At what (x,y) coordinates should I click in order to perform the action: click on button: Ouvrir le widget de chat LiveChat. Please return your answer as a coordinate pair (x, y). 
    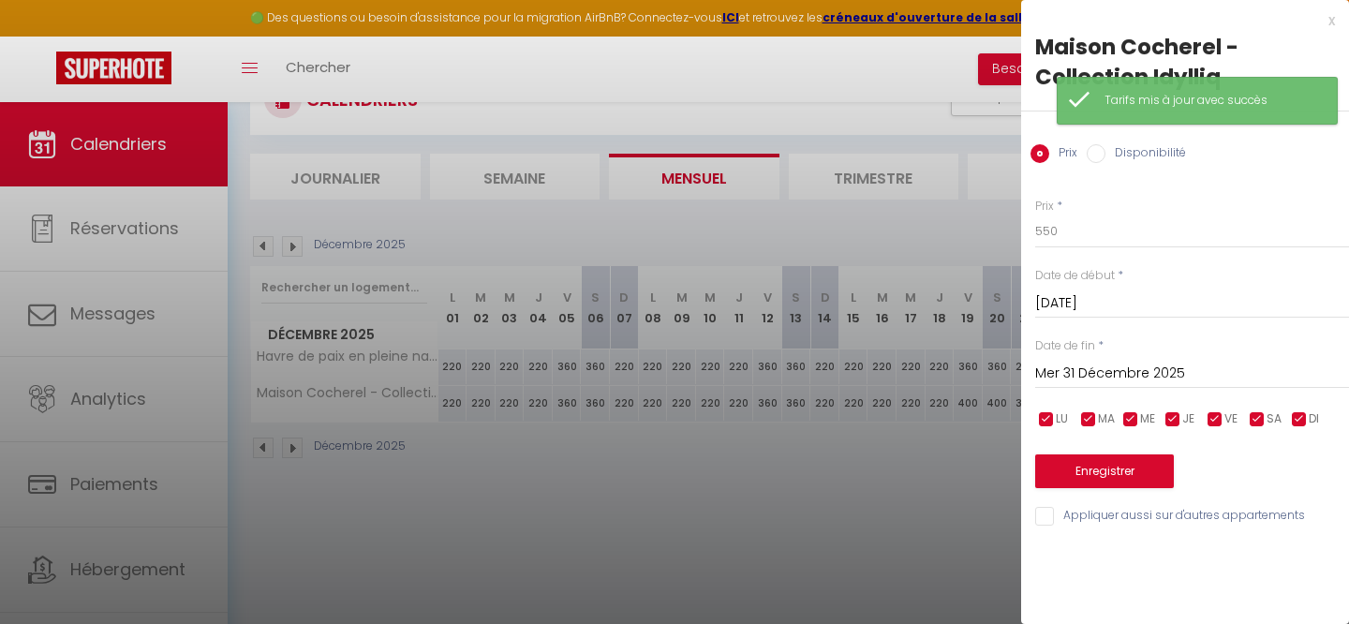
    Looking at the image, I should click on (43, 36).